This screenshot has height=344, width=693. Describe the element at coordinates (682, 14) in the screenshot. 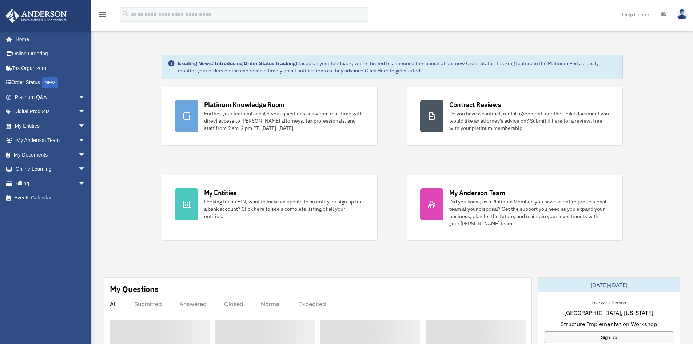

I see `img: User Pic` at that location.